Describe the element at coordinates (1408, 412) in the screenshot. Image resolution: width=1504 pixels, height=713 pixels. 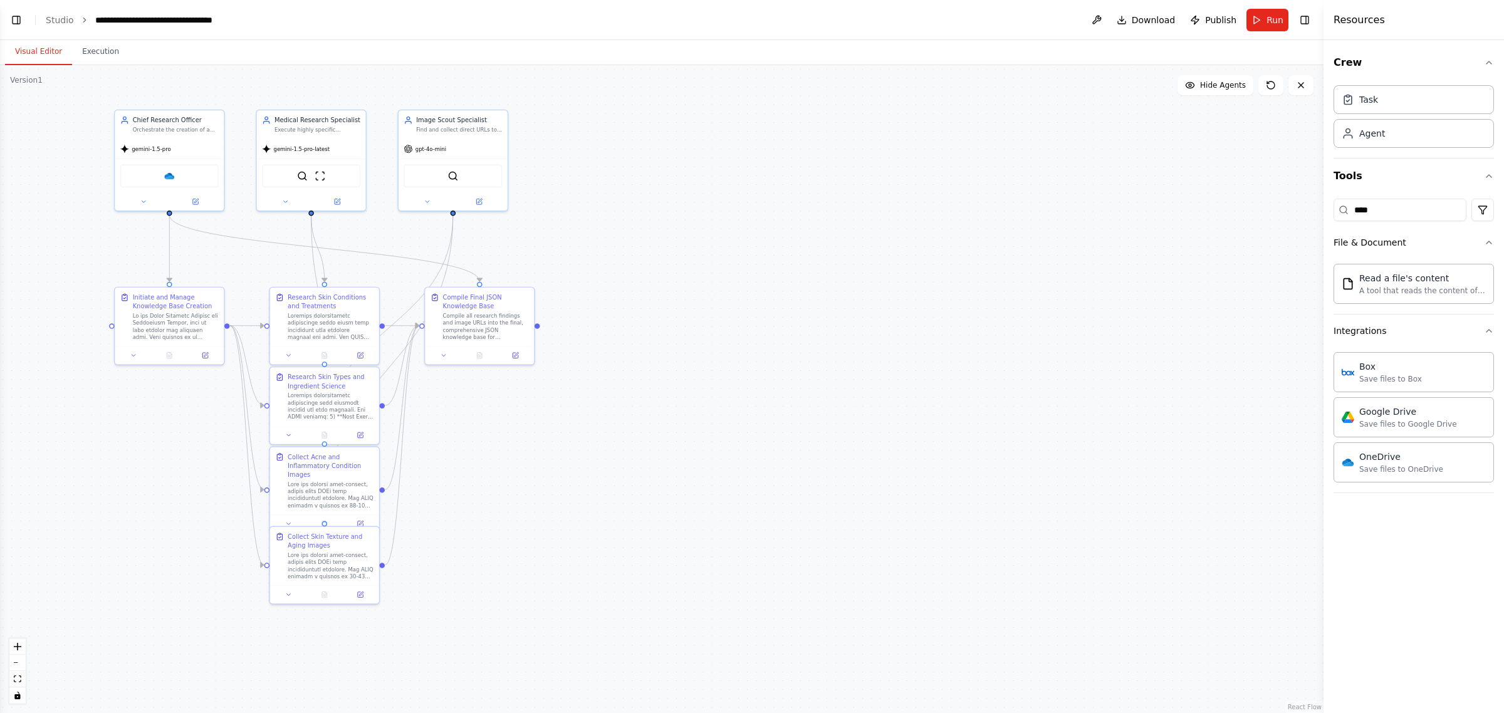
I see `div: Google Drive` at that location.